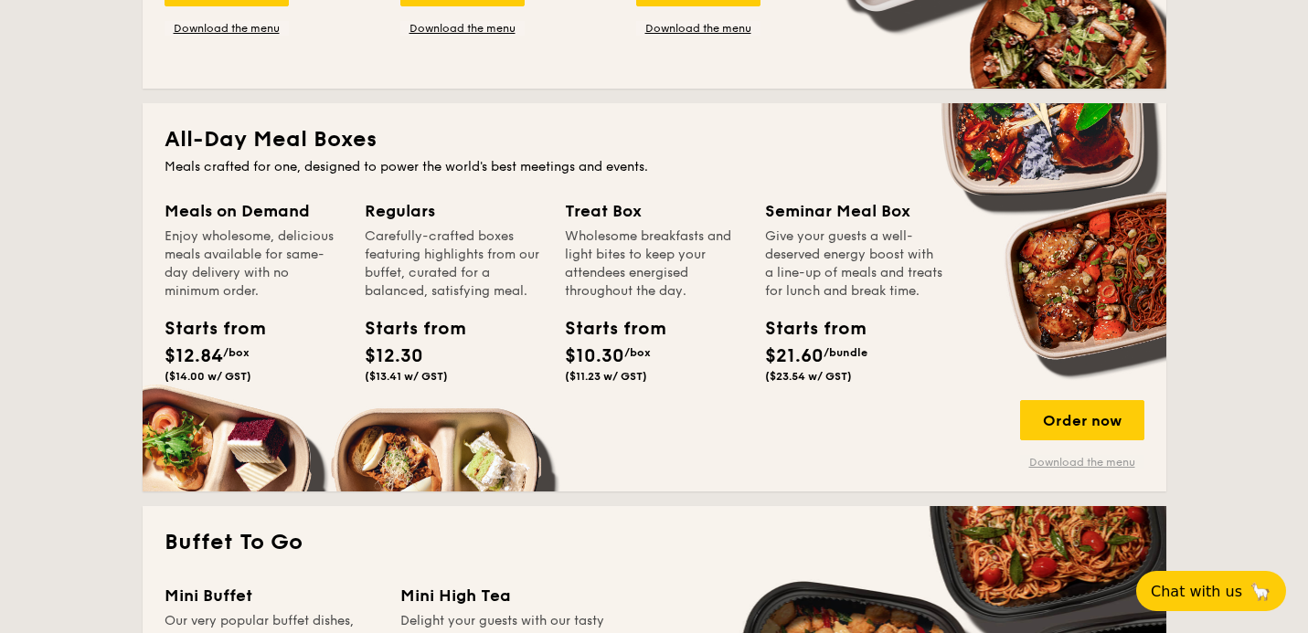 Image resolution: width=1308 pixels, height=633 pixels. I want to click on div: Carefully-crafted boxes featuring highlights from our buffet, curated for a balanced, satisfying ..., so click(453, 264).